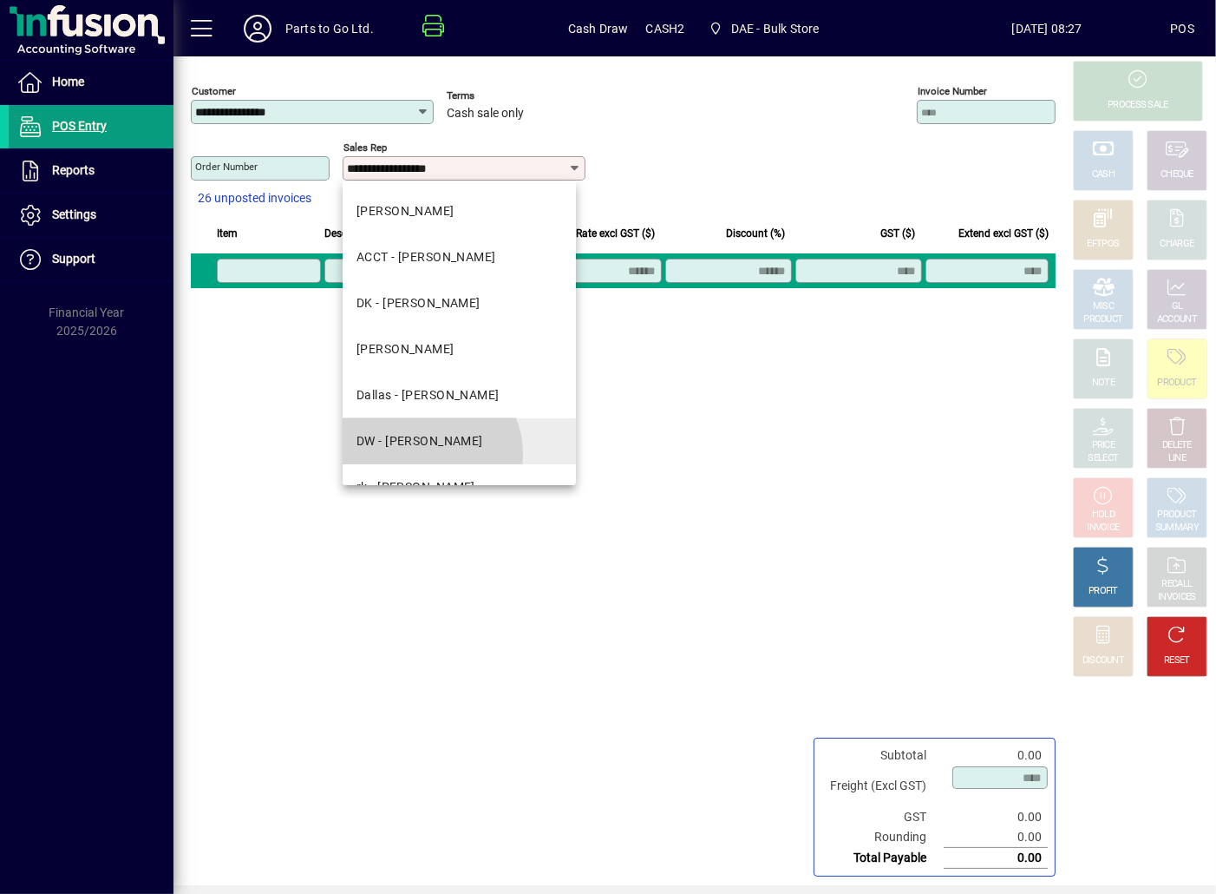  What do you see at coordinates (898, 233) in the screenshot?
I see `span: GST ($)` at bounding box center [898, 233].